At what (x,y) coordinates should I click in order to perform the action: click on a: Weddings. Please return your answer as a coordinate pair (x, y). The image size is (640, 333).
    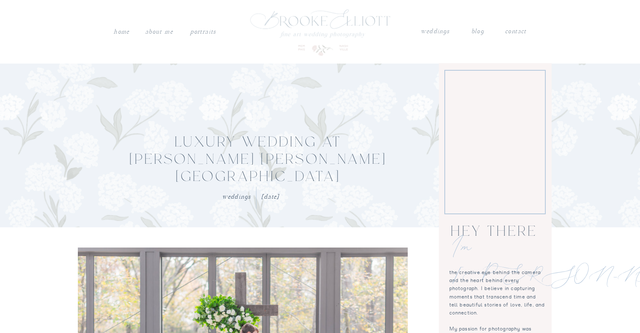
    Looking at the image, I should click on (236, 196).